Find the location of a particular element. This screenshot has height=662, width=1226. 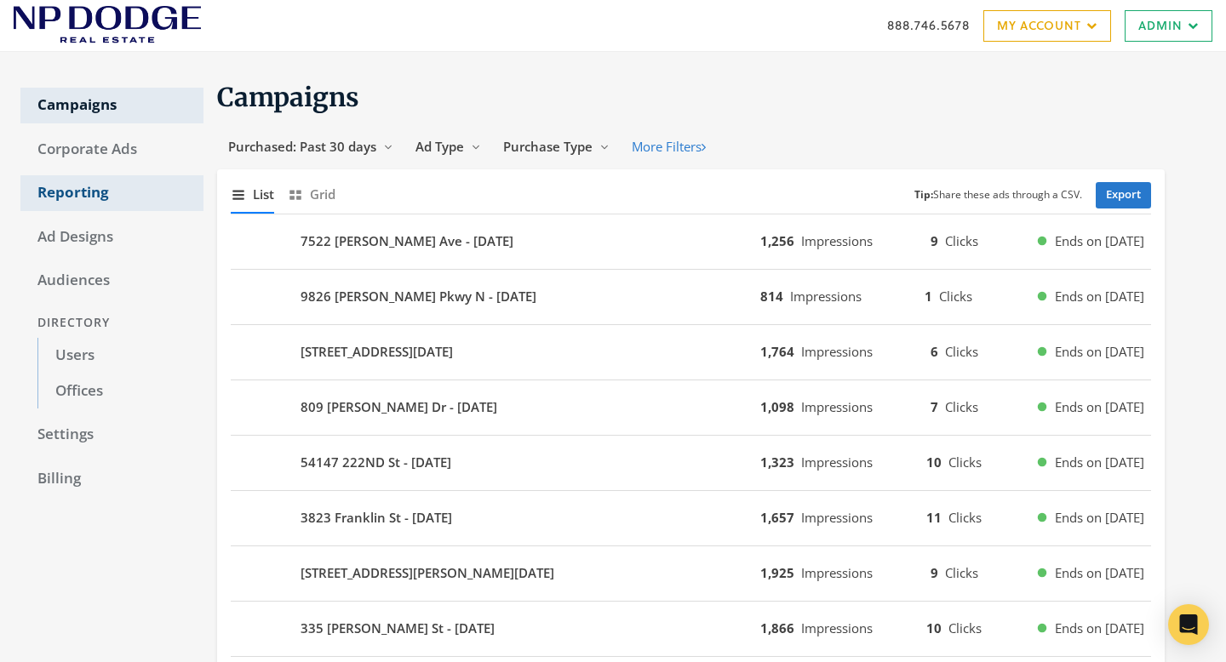

a: Ad Designs is located at coordinates (112, 238).